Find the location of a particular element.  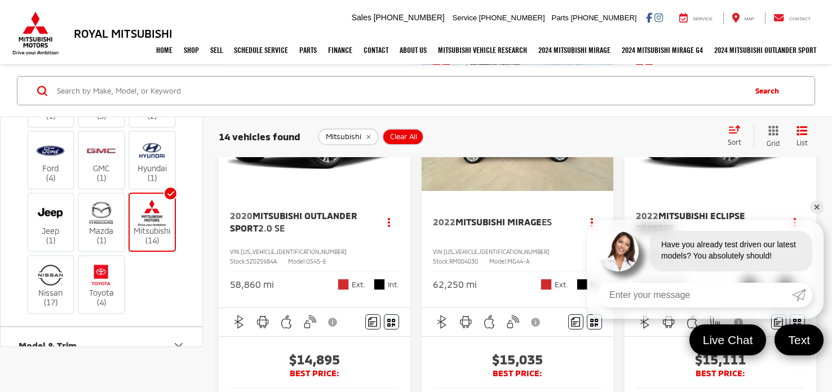

a: 2022Mitsubishi Eclipse CrossSE is located at coordinates (705, 222).